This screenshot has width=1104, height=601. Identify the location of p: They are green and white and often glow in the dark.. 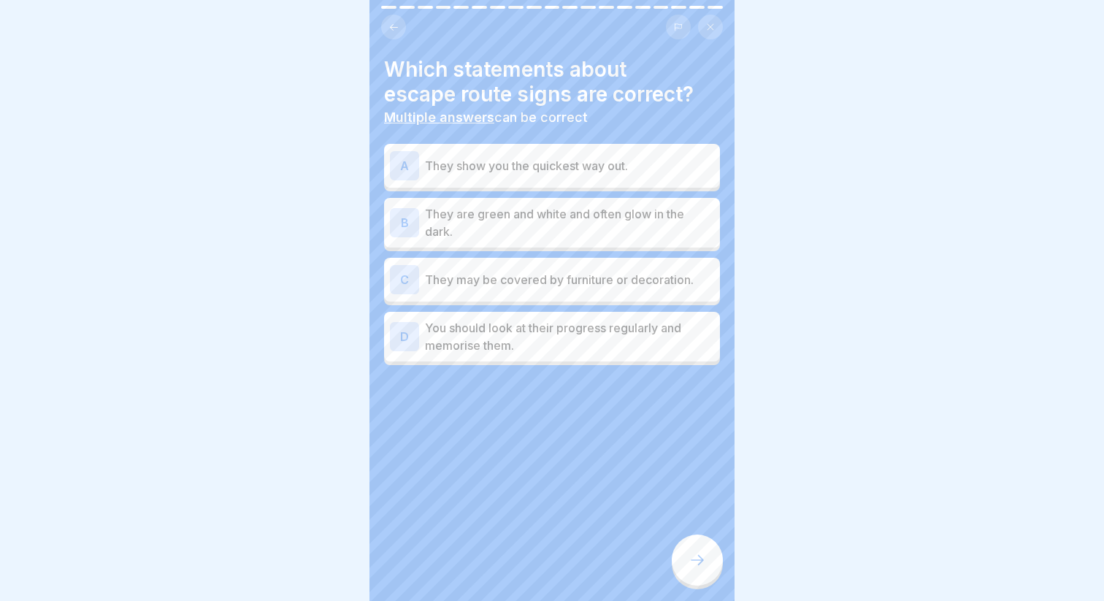
(570, 223).